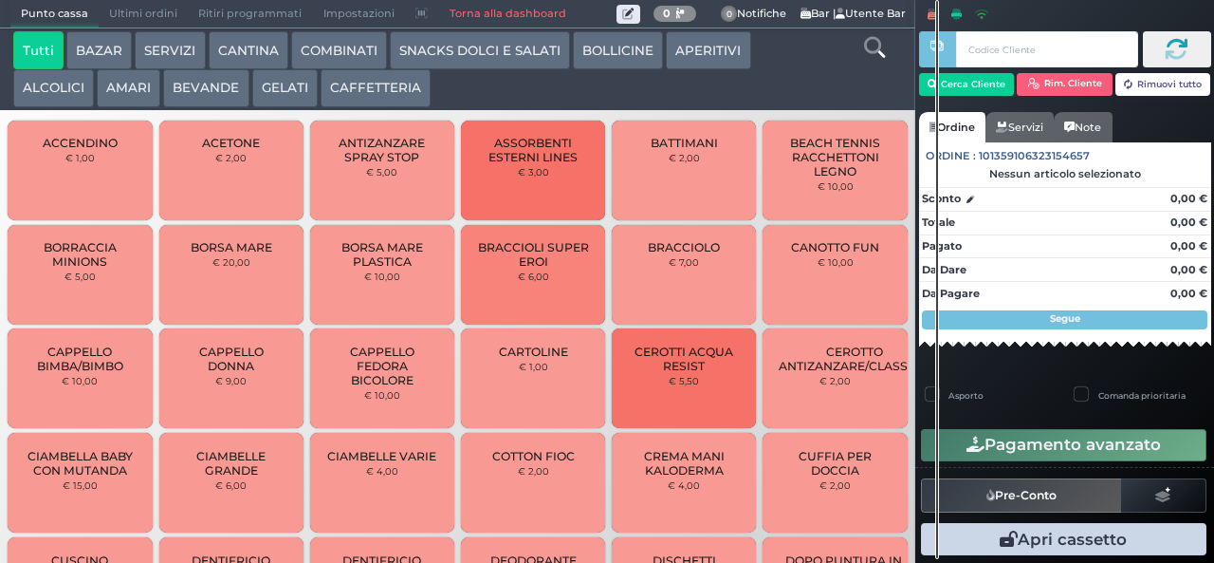 The image size is (1214, 563). Describe the element at coordinates (942, 246) in the screenshot. I see `strong: Pagato` at that location.